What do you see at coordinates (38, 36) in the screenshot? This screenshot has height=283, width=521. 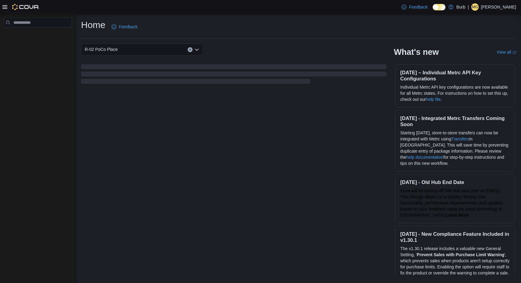 I see `nav: Complex example` at bounding box center [38, 36].